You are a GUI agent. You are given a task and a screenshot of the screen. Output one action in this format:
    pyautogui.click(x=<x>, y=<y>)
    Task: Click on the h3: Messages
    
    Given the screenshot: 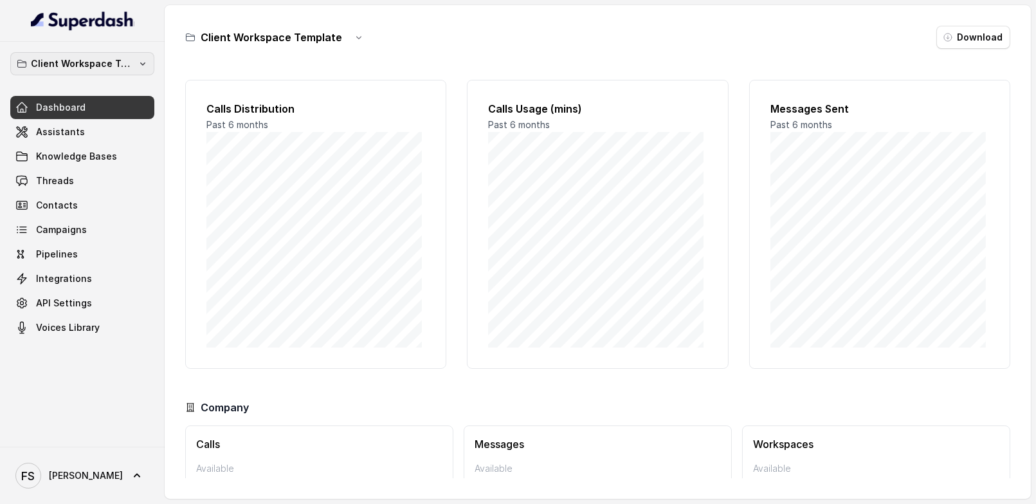 What is the action you would take?
    pyautogui.click(x=598, y=444)
    